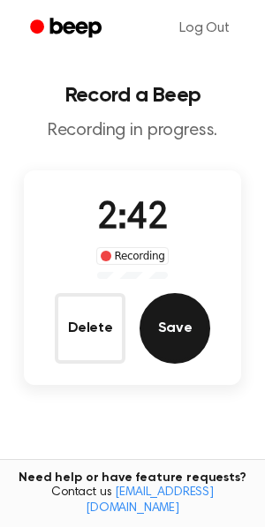  I want to click on h1: Record a Beep, so click(132, 95).